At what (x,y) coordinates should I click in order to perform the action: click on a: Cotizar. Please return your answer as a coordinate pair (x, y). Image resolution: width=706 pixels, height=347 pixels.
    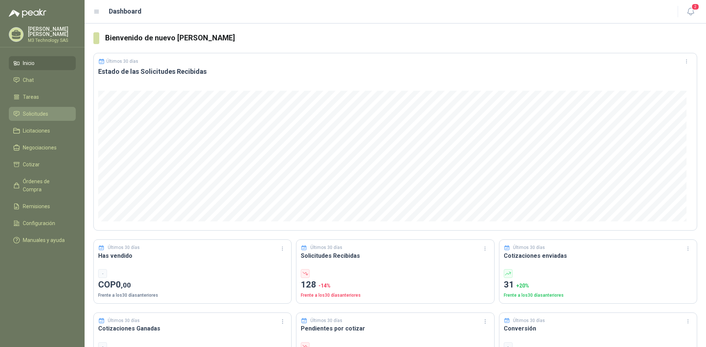
    Looking at the image, I should click on (42, 165).